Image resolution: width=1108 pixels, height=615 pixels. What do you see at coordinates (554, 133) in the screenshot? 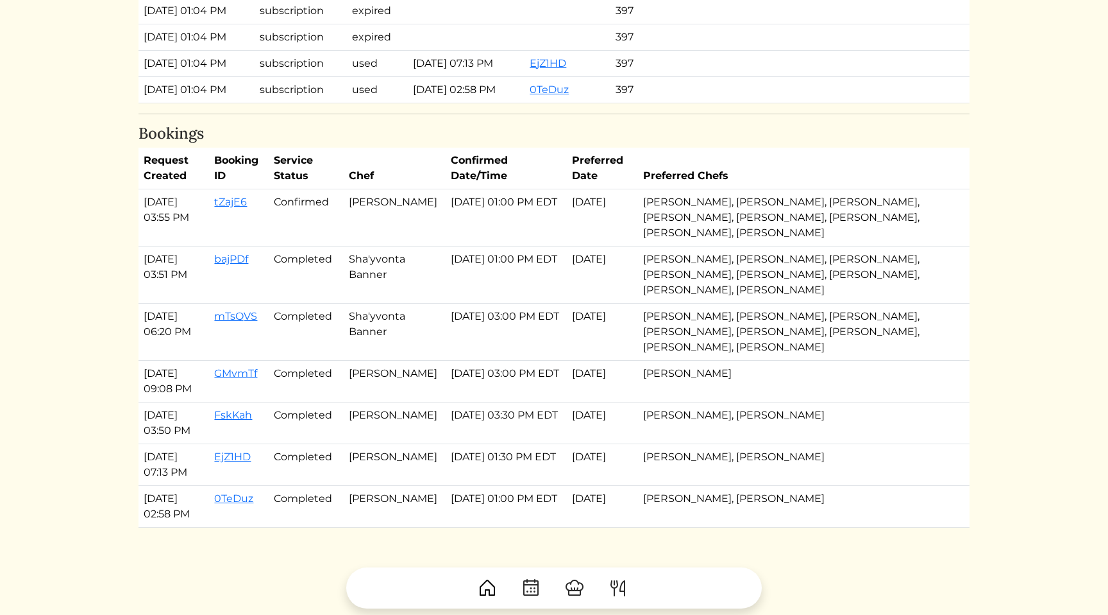
I see `h4: Bookings` at bounding box center [554, 133].